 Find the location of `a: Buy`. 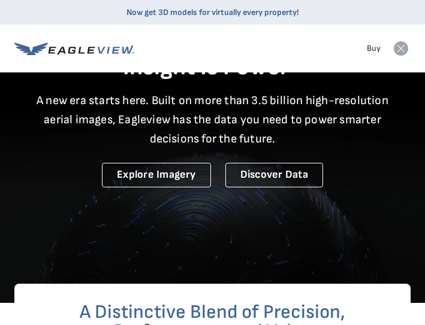

a: Buy is located at coordinates (373, 49).